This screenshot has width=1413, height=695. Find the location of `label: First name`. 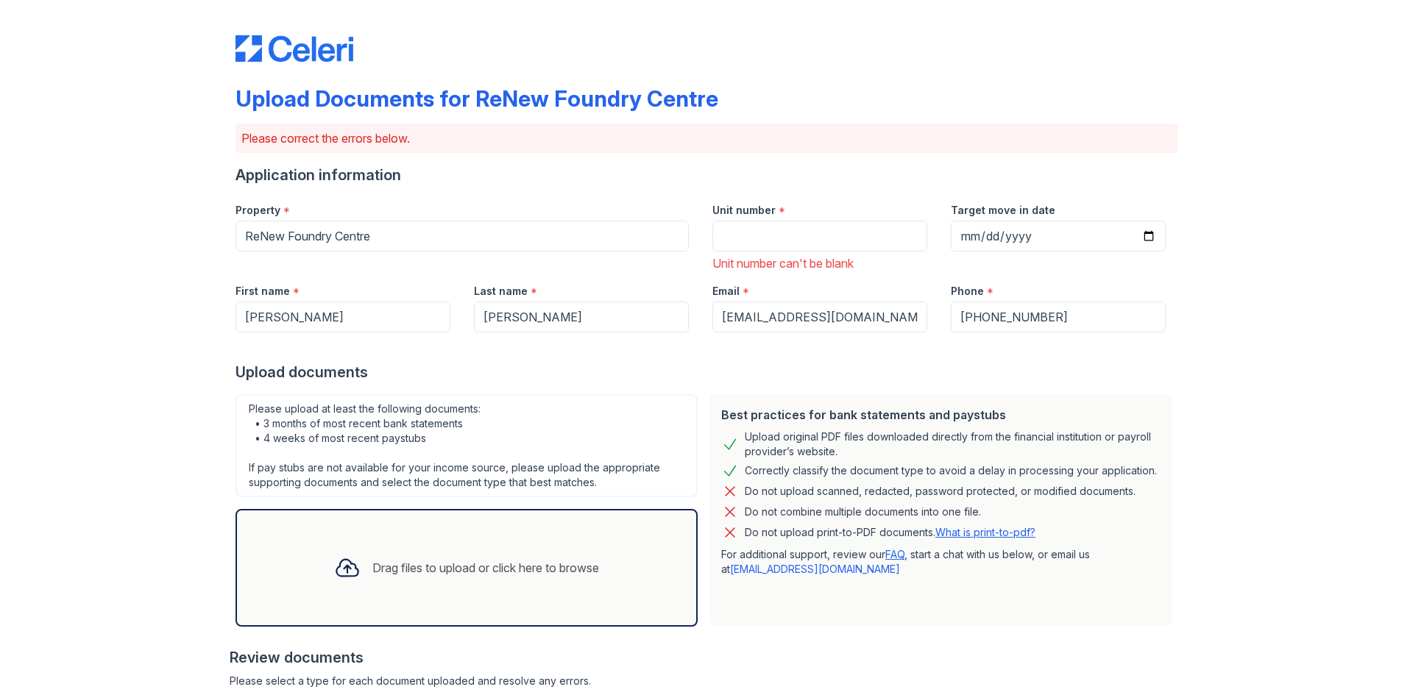

label: First name is located at coordinates (263, 291).